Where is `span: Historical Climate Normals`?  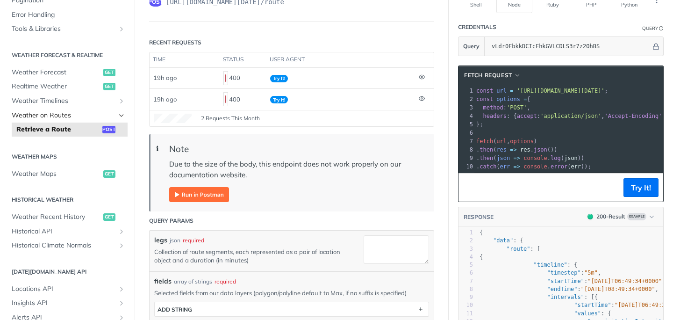
span: Historical Climate Normals is located at coordinates (64, 245).